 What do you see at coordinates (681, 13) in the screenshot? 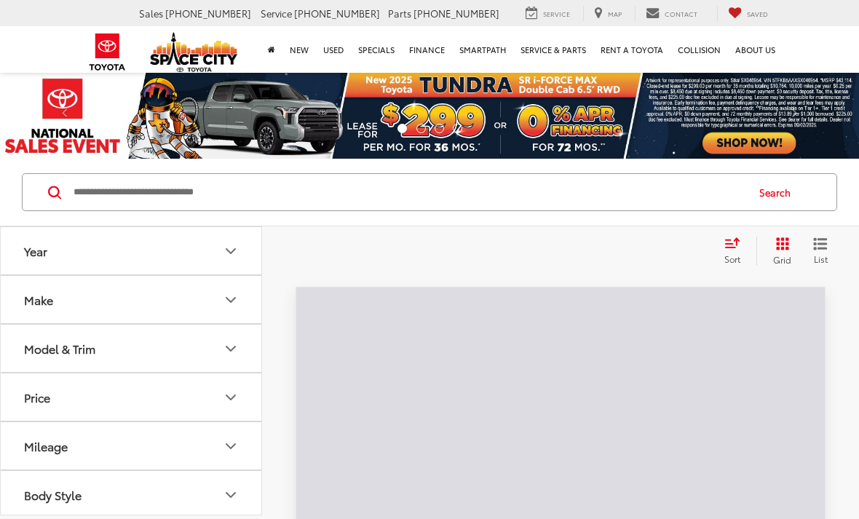
I see `span: Contact` at bounding box center [681, 13].